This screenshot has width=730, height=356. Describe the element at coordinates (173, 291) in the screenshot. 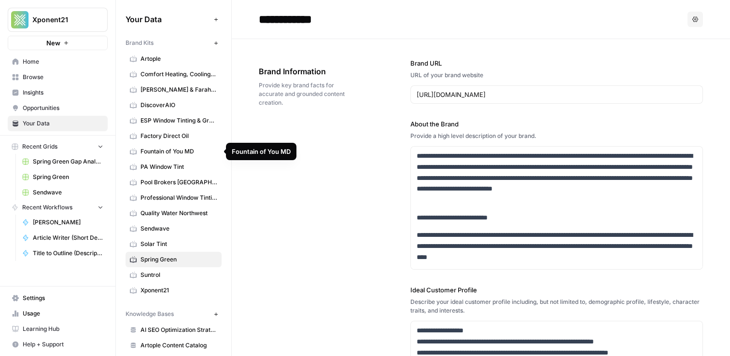

I see `a: Xponent21` at that location.